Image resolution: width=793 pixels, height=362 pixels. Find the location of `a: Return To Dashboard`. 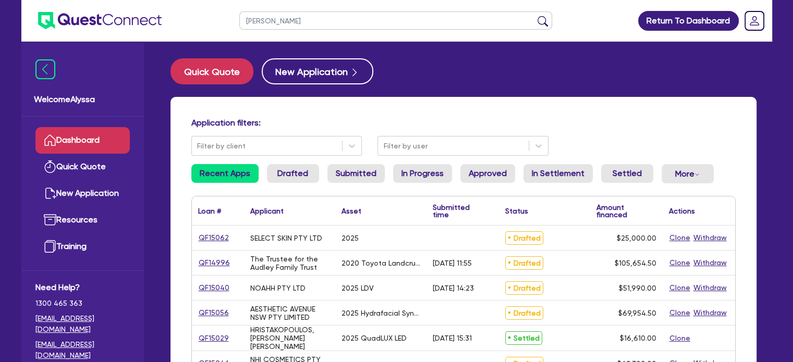

a: Return To Dashboard is located at coordinates (688, 21).